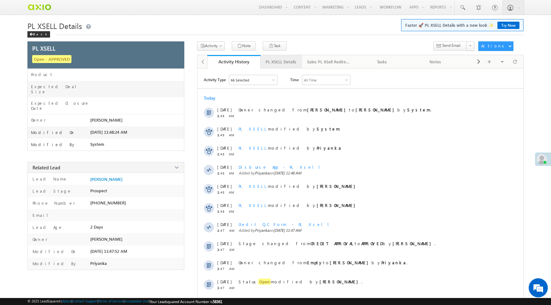  Describe the element at coordinates (47, 227) in the screenshot. I see `label: Lead Age` at that location.